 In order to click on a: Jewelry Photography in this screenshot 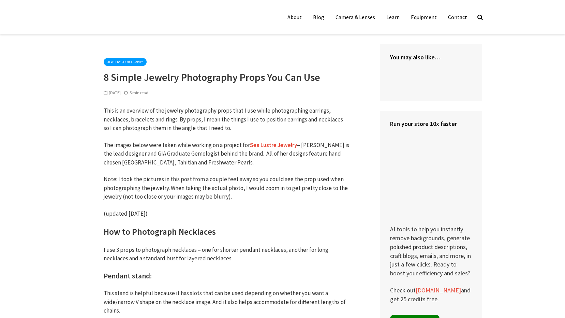, I will do `click(125, 62)`.